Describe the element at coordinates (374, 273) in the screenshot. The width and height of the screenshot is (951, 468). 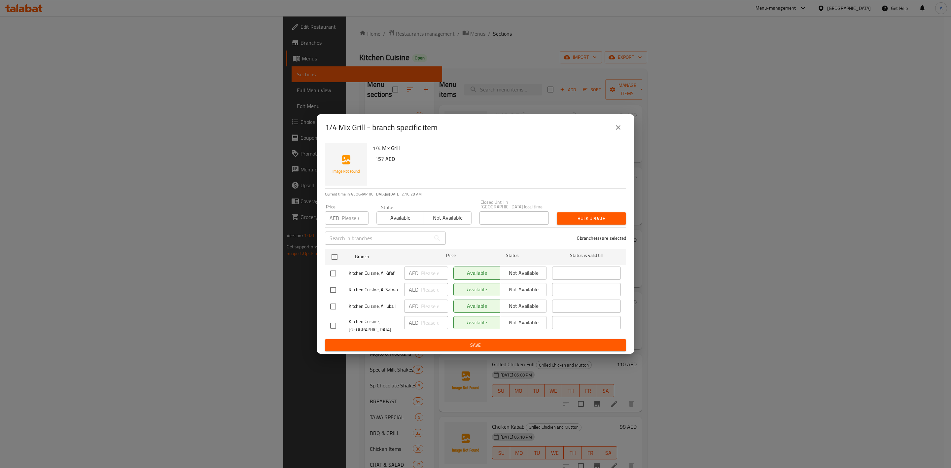
I see `span: Kitchen Cuisine, Al Kifaf` at that location.